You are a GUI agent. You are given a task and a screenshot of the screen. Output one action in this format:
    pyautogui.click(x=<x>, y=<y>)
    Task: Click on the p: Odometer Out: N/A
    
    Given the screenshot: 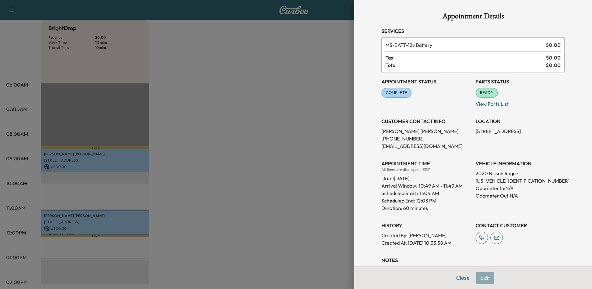 What is the action you would take?
    pyautogui.click(x=520, y=195)
    